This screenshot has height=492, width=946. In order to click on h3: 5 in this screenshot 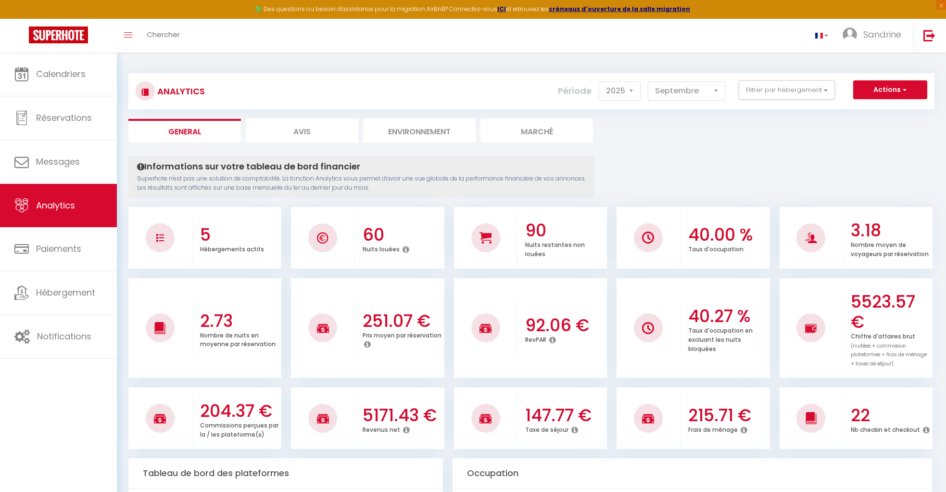, I will do `click(240, 235)`.